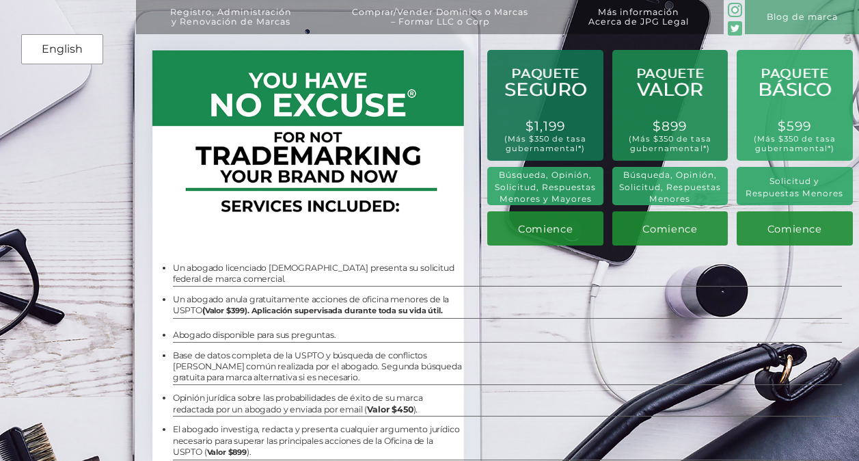  What do you see at coordinates (670, 187) in the screenshot?
I see `span: Búsqueda, Opinión, Solicitud, Respuestas Menores` at bounding box center [670, 187].